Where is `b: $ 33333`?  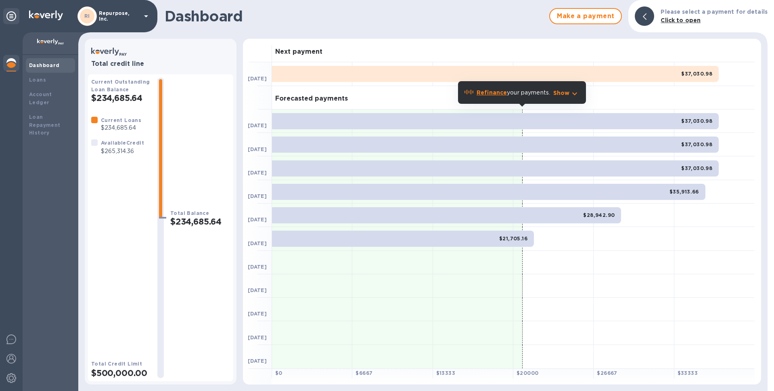 b: $ 33333 is located at coordinates (688, 372).